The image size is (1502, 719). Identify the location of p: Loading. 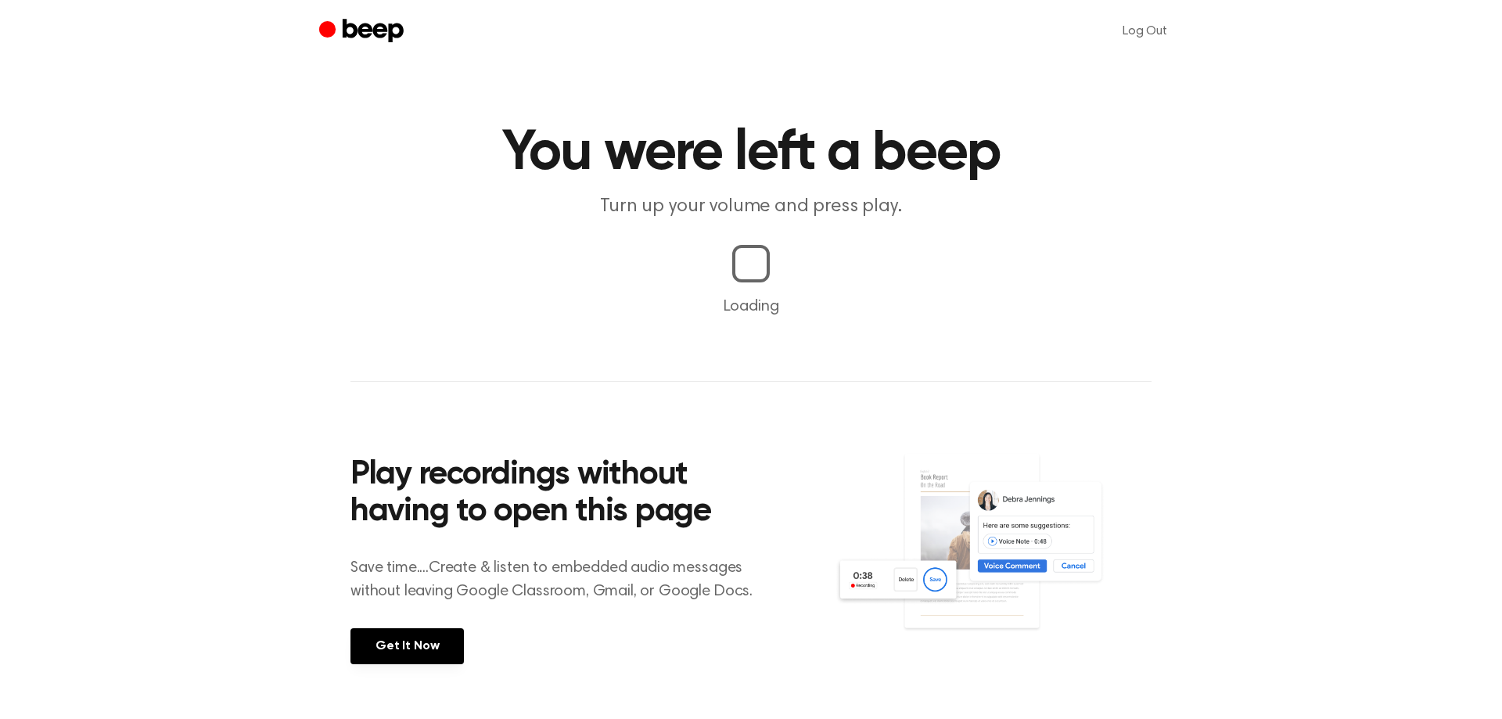
(751, 307).